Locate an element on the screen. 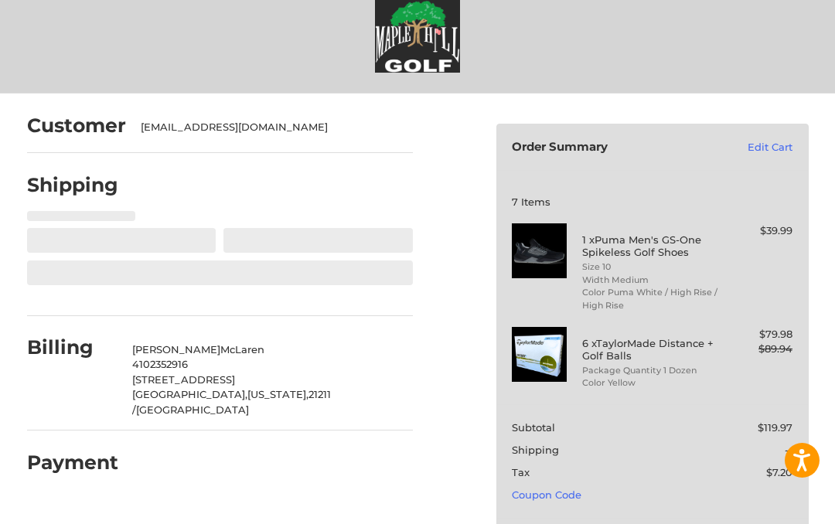 The image size is (835, 524). div: $89.94 is located at coordinates (757, 350).